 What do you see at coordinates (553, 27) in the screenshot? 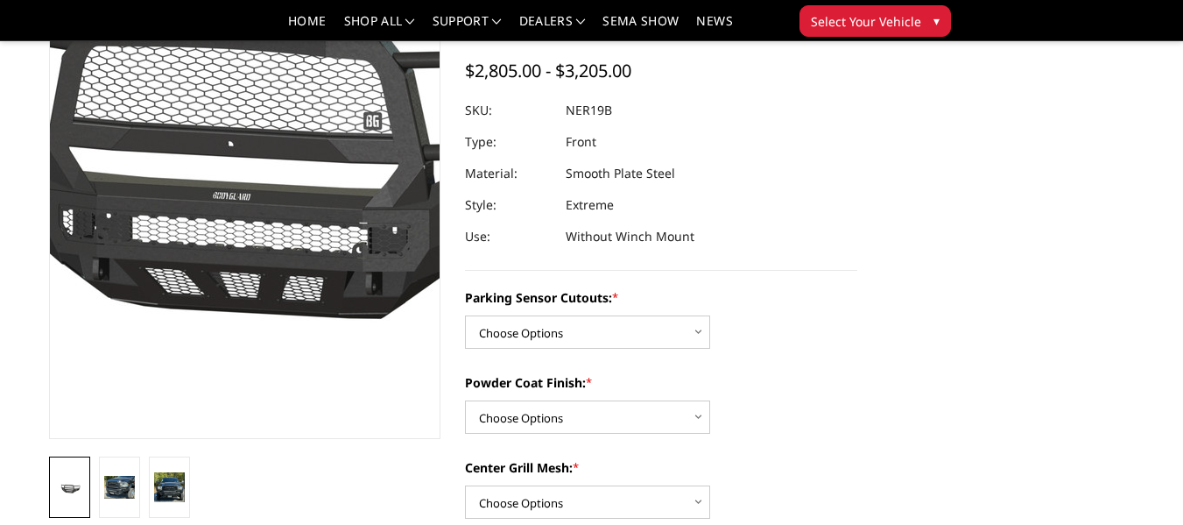
I see `a: Dealers` at bounding box center [553, 27].